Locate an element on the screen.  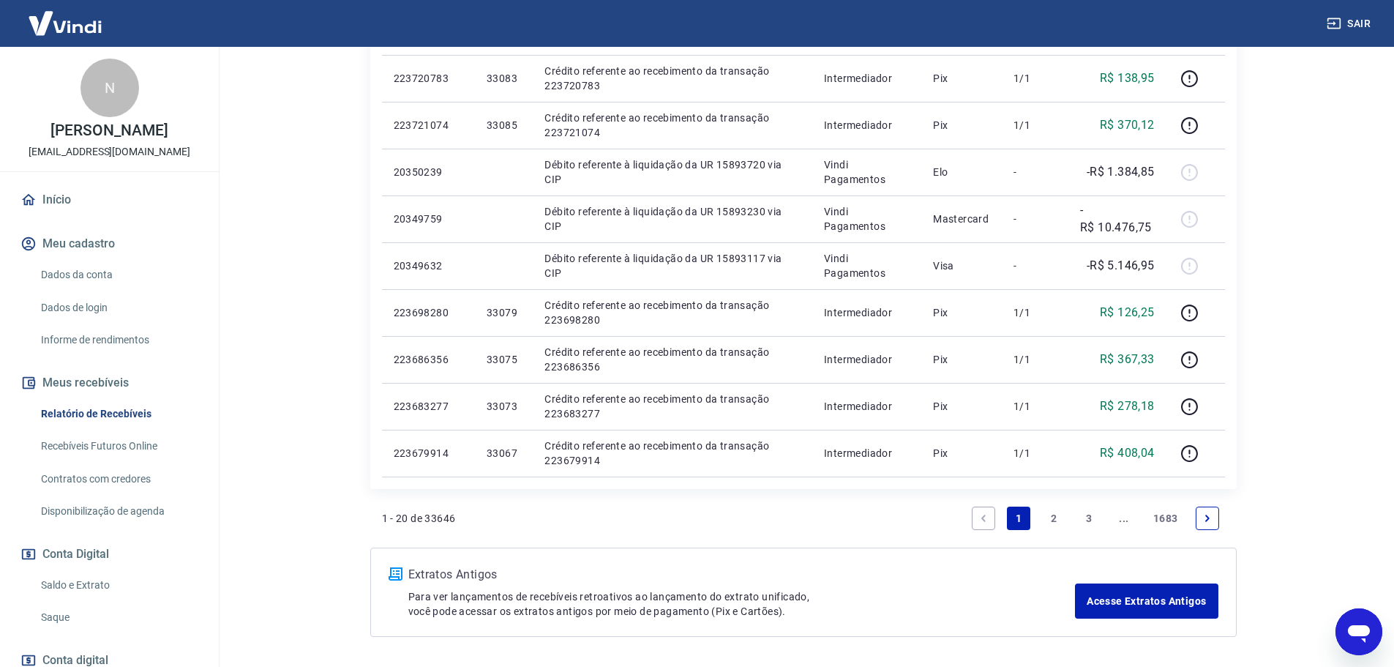
p: 223683277 is located at coordinates (428, 406).